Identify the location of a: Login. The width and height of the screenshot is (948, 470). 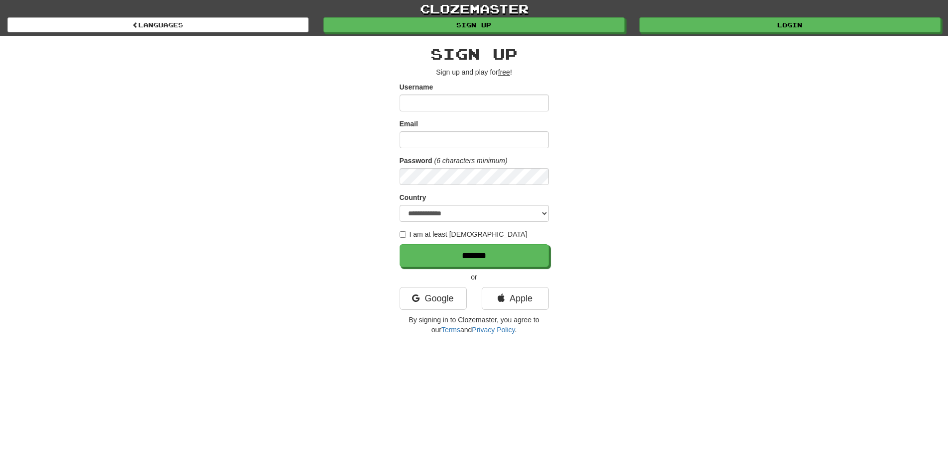
(790, 25).